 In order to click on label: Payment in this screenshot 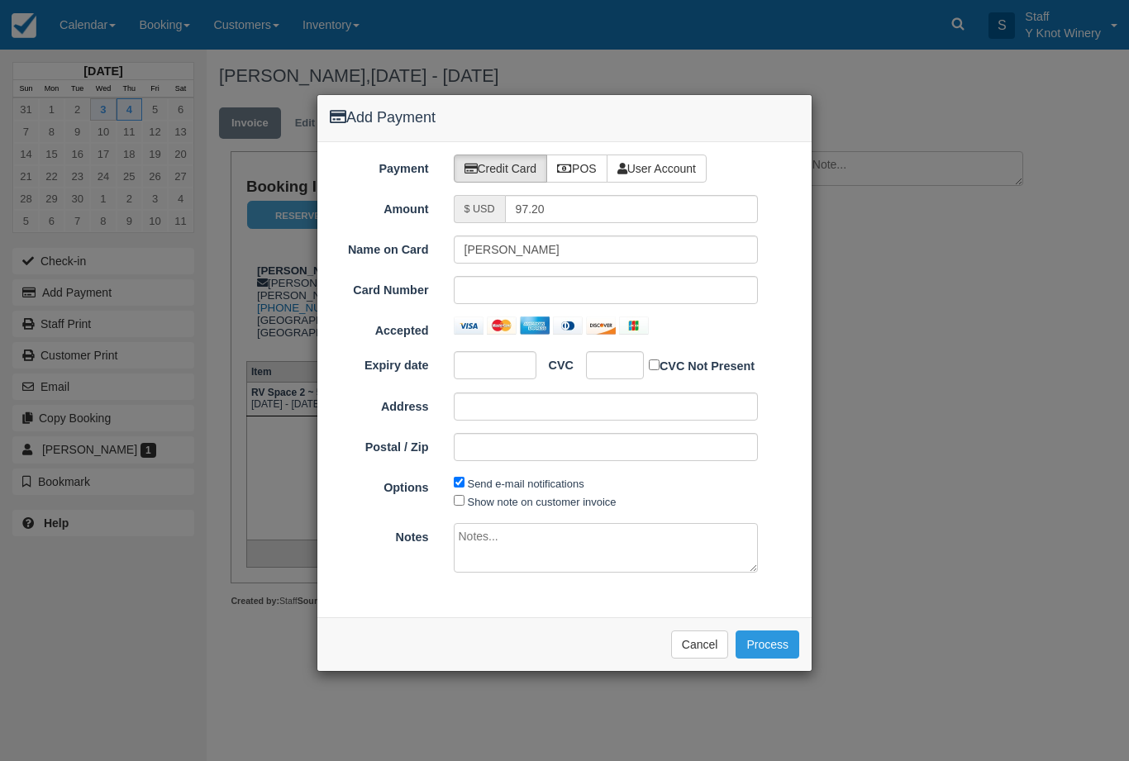, I will do `click(379, 166)`.